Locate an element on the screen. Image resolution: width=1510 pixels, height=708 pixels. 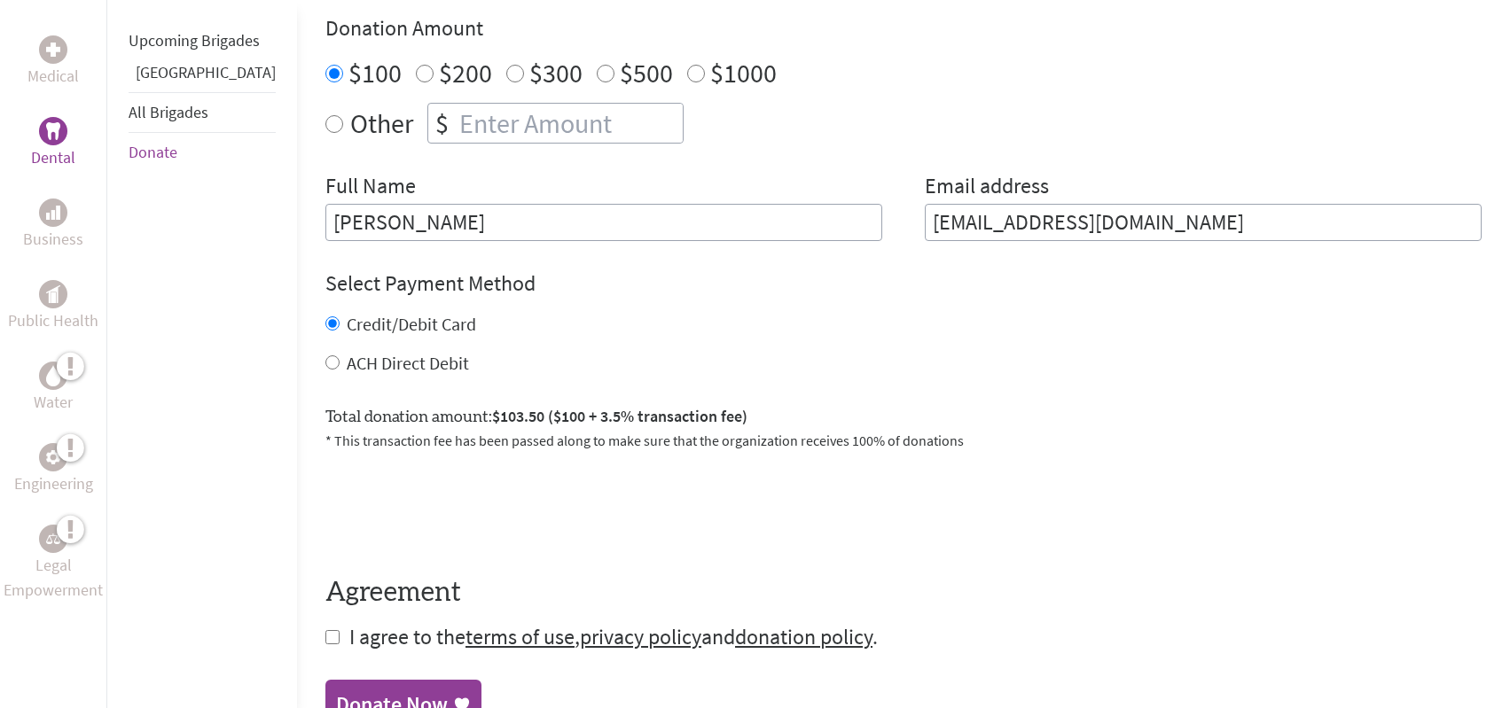
p: Business is located at coordinates (53, 239).